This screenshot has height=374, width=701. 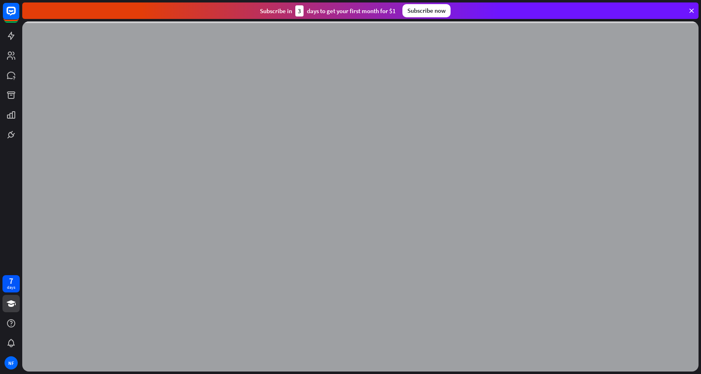 I want to click on a: 7 days, so click(x=11, y=284).